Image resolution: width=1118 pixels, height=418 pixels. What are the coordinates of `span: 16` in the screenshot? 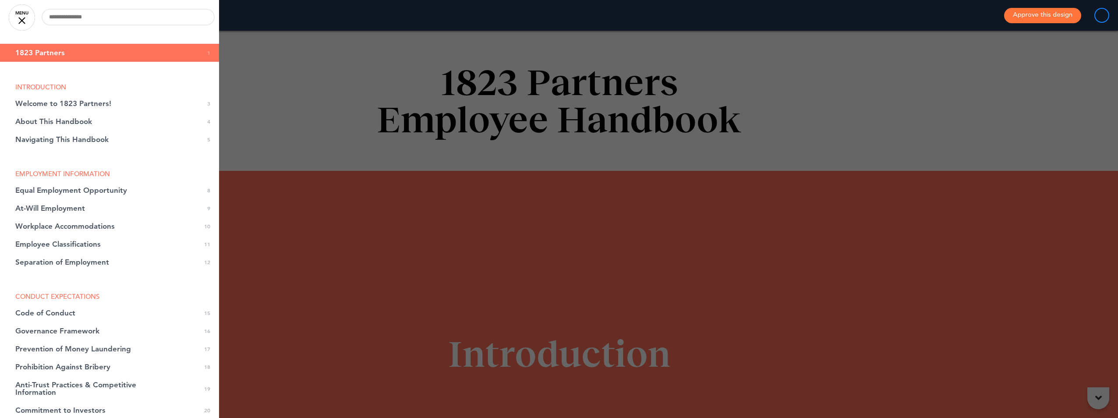 It's located at (207, 331).